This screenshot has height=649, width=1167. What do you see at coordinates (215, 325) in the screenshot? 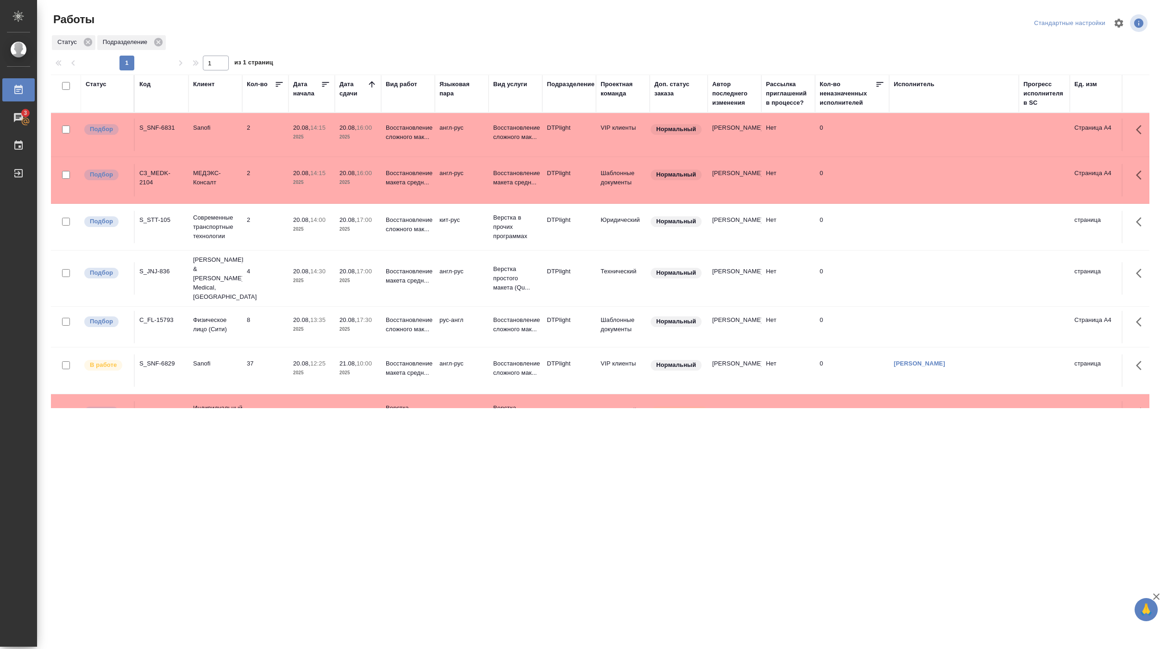
I see `p: Физическое лицо (Сити)` at bounding box center [215, 325].